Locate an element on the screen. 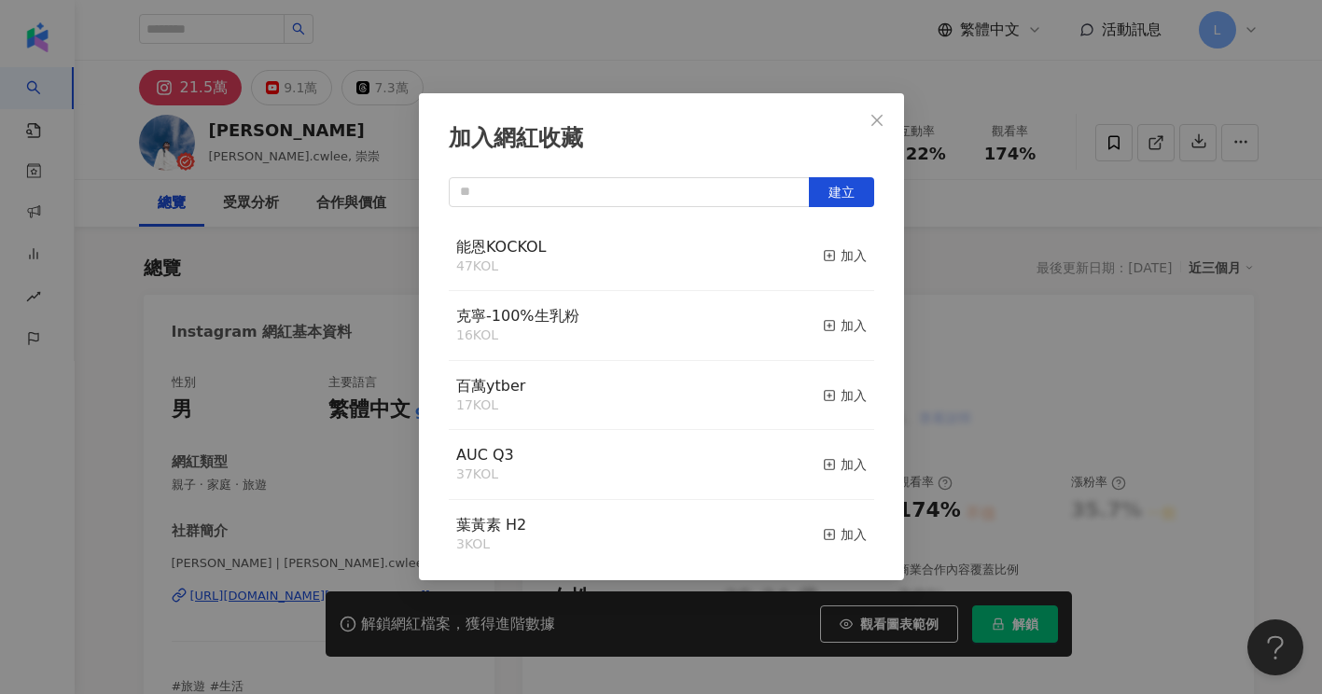 Image resolution: width=1322 pixels, height=694 pixels. a: 克寧-100%生乳粉 is located at coordinates (518, 316).